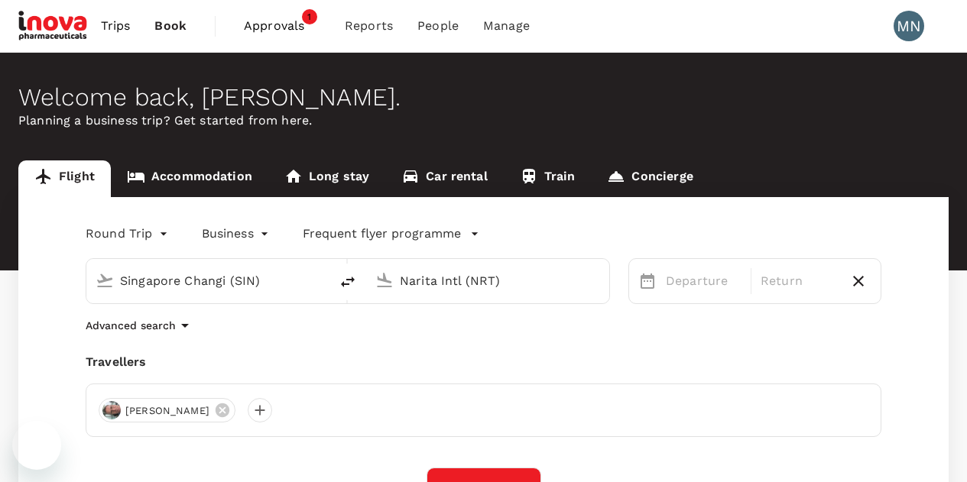 The width and height of the screenshot is (967, 482). What do you see at coordinates (391, 234) in the screenshot?
I see `button: Frequent flyer programme` at bounding box center [391, 234].